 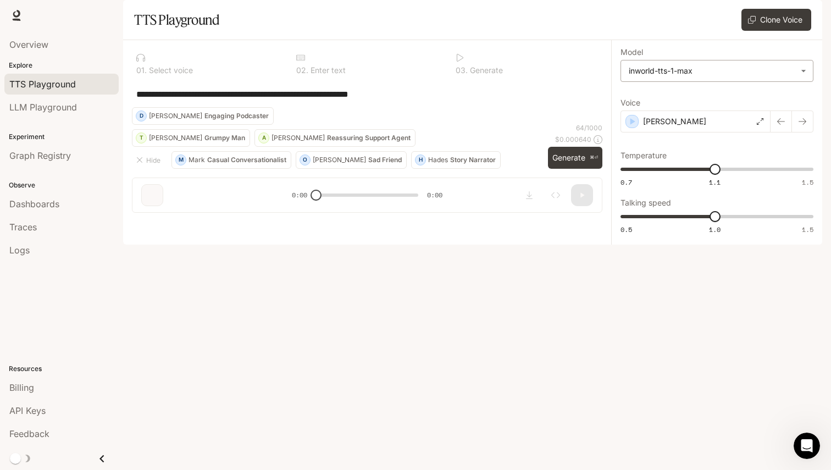 I want to click on p: Casual Conversationalist, so click(x=247, y=160).